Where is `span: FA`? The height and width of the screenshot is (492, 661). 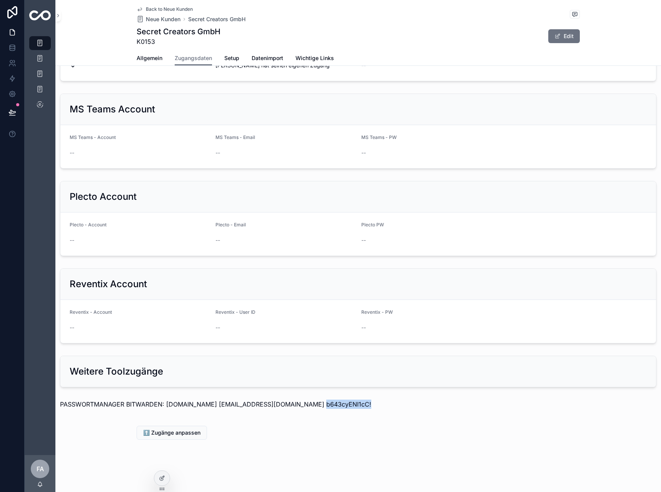
span: FA is located at coordinates (40, 469).